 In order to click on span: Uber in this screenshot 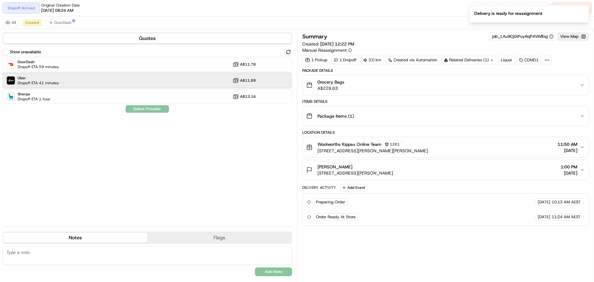, I will do `click(38, 78)`.